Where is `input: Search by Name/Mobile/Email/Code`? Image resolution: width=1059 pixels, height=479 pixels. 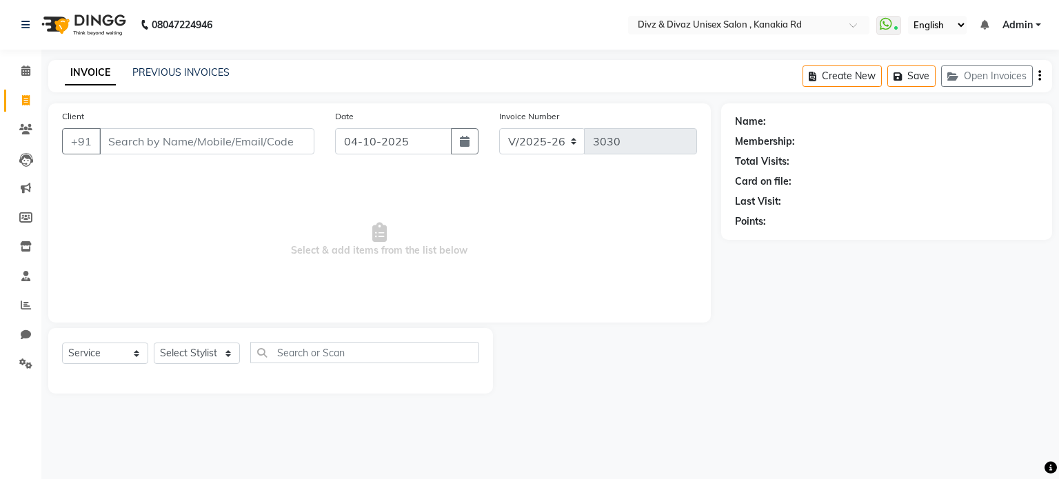
input: Search by Name/Mobile/Email/Code is located at coordinates (207, 141).